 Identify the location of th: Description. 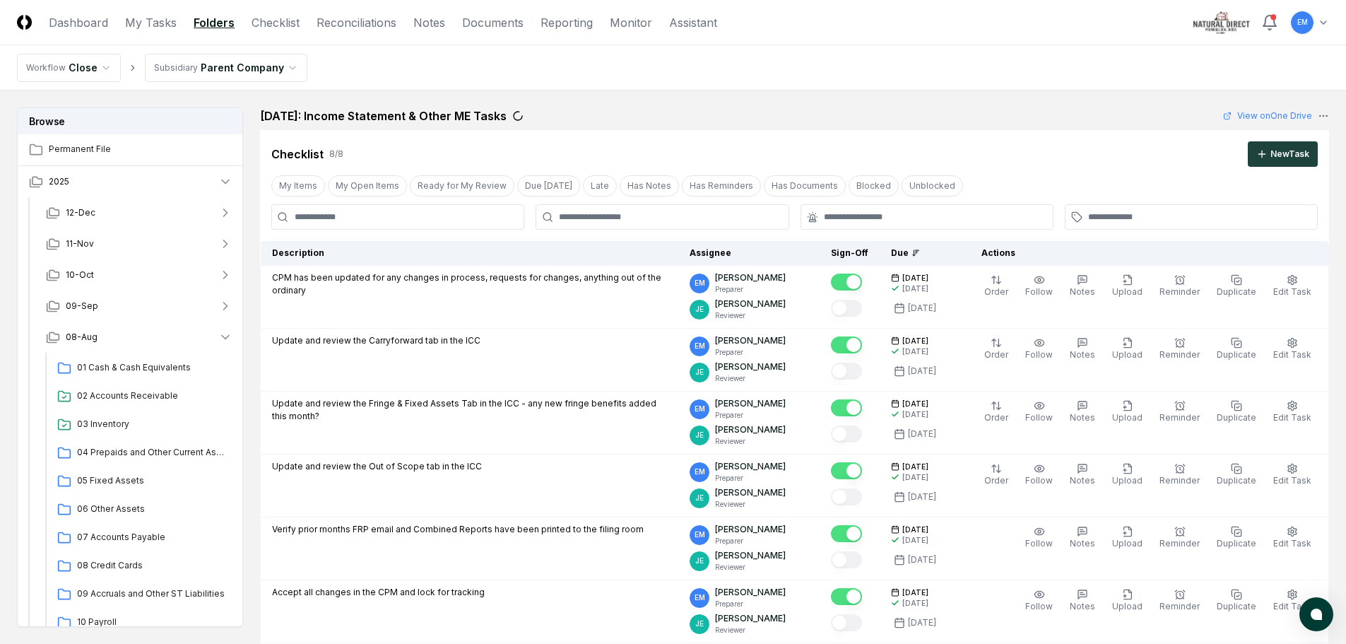
(470, 253).